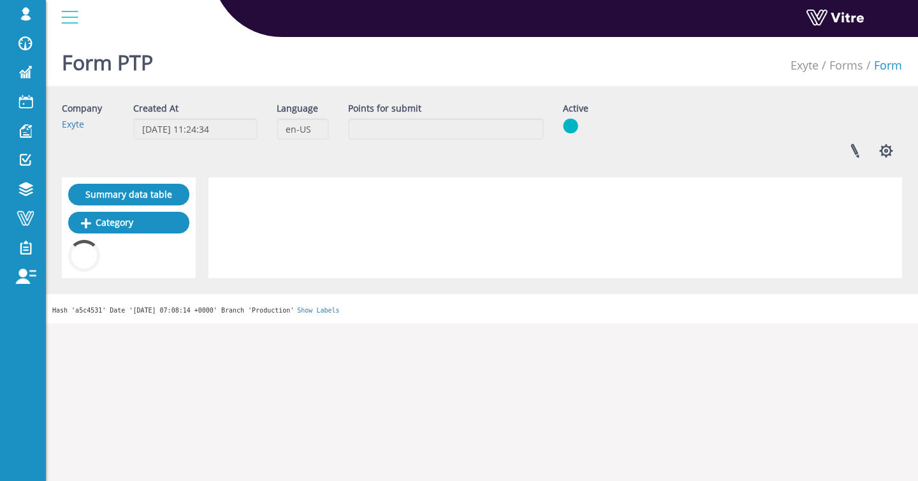 The height and width of the screenshot is (481, 918). I want to click on label: Company, so click(82, 108).